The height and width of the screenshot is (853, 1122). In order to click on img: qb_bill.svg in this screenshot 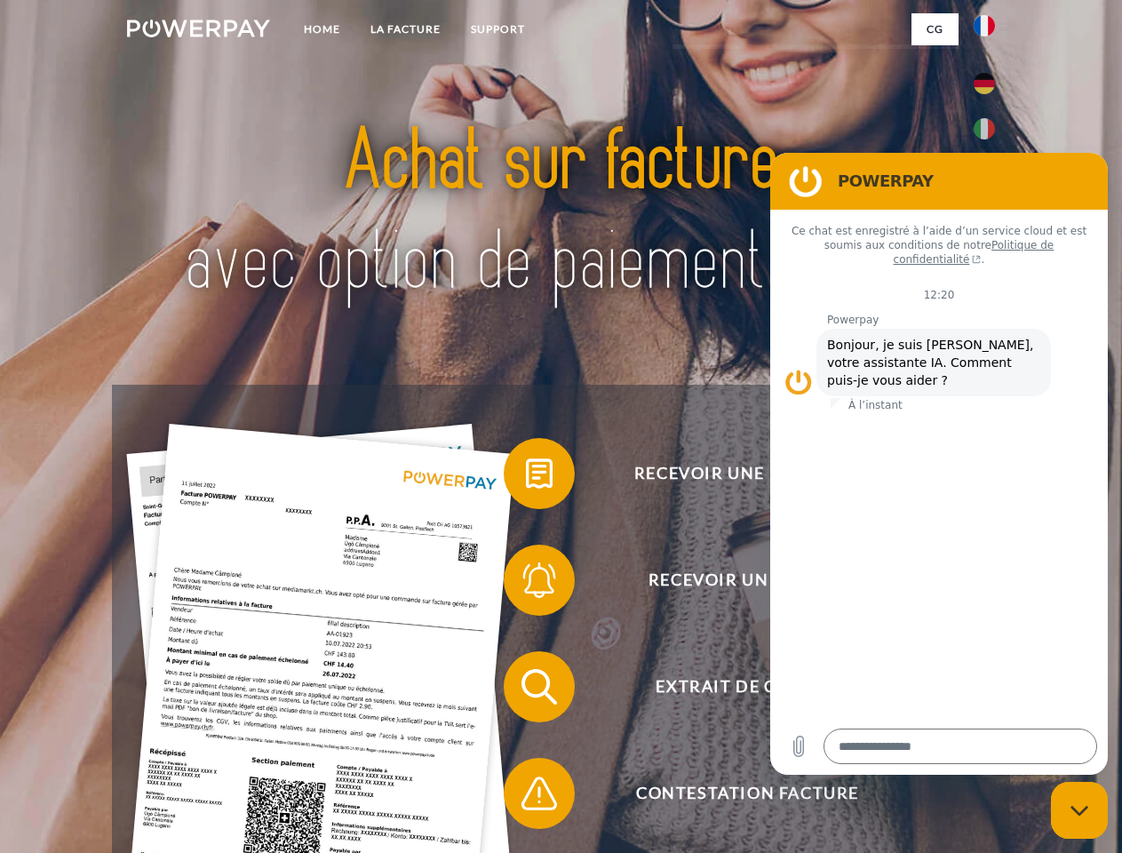, I will do `click(539, 473)`.